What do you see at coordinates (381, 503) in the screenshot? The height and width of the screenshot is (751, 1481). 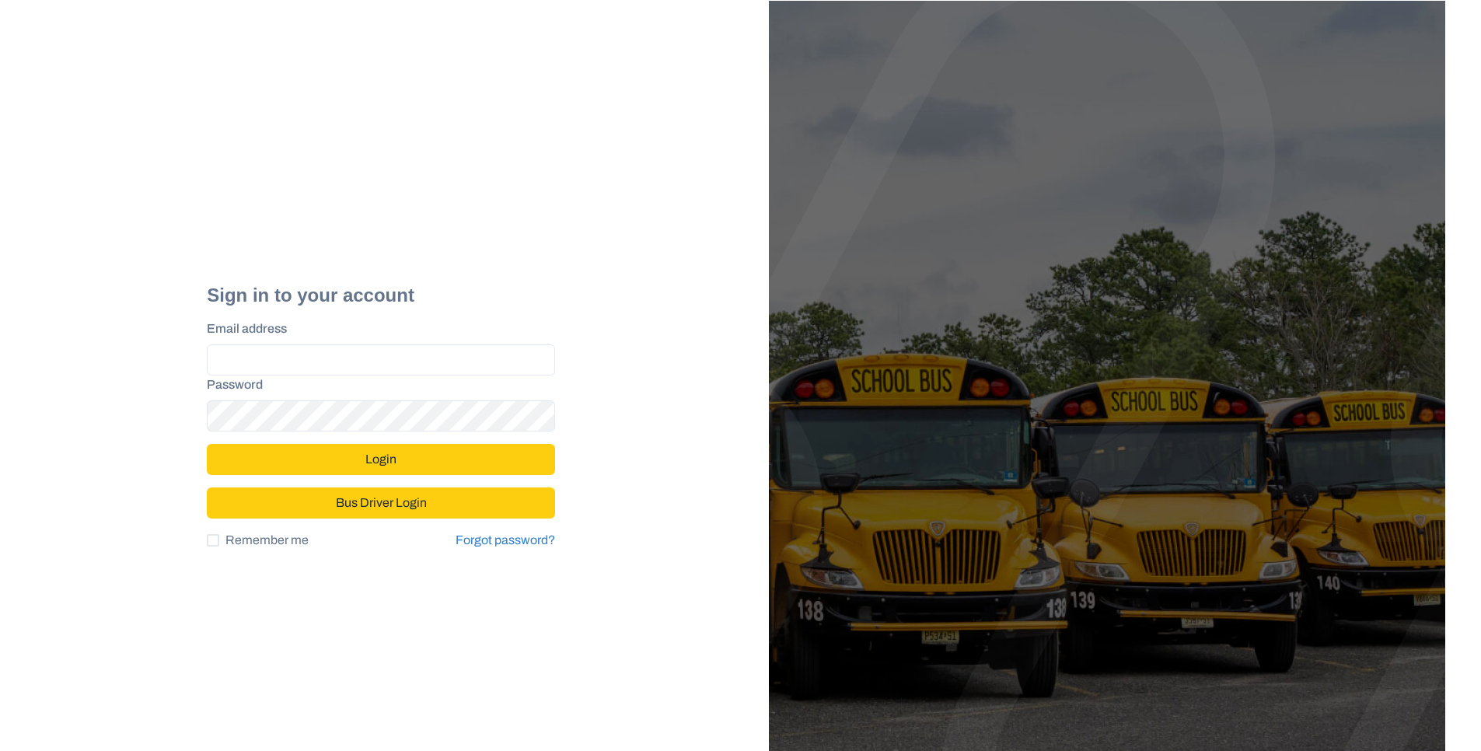 I see `button: Bus Driver Login` at bounding box center [381, 503].